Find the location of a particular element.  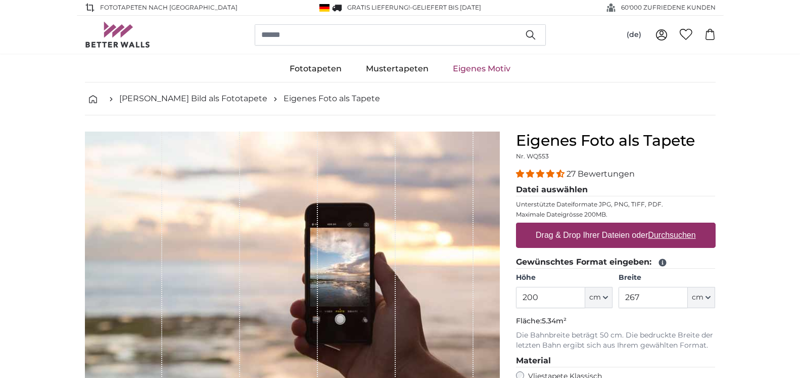

span: 60'000 ZUFRIEDENE KUNDEN is located at coordinates (668, 8).